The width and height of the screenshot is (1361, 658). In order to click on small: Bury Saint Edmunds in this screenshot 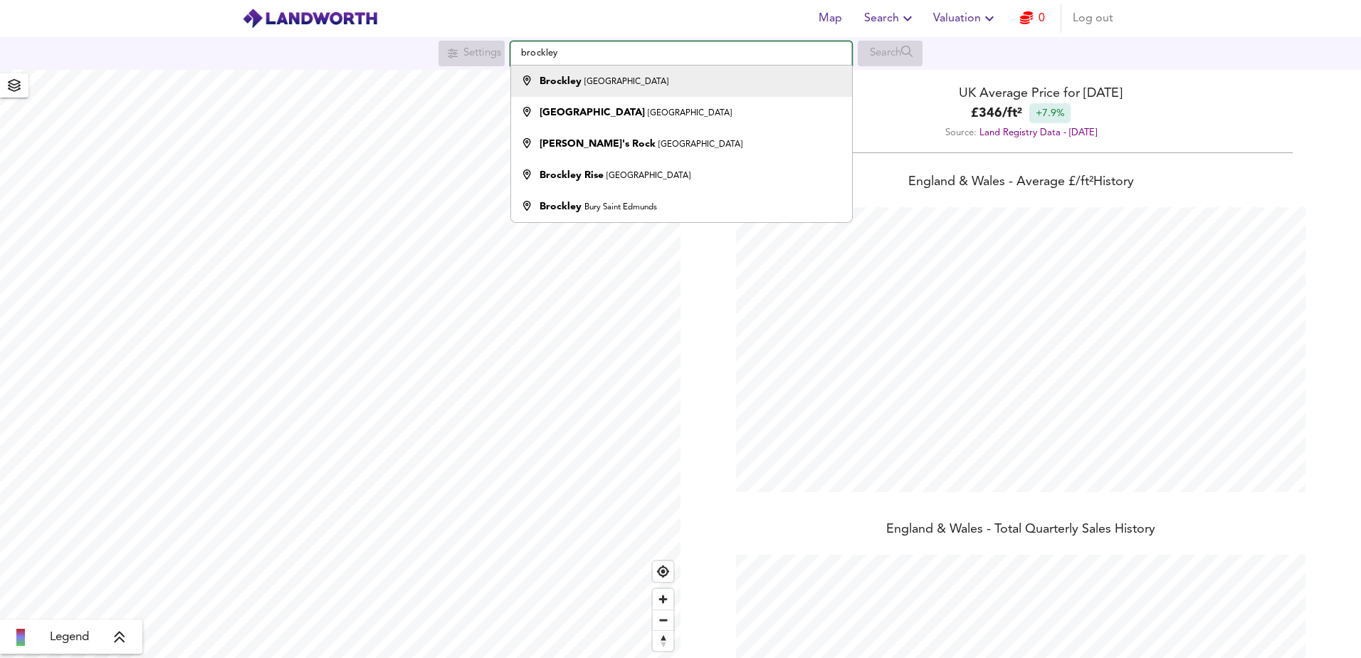, I will do `click(621, 207)`.